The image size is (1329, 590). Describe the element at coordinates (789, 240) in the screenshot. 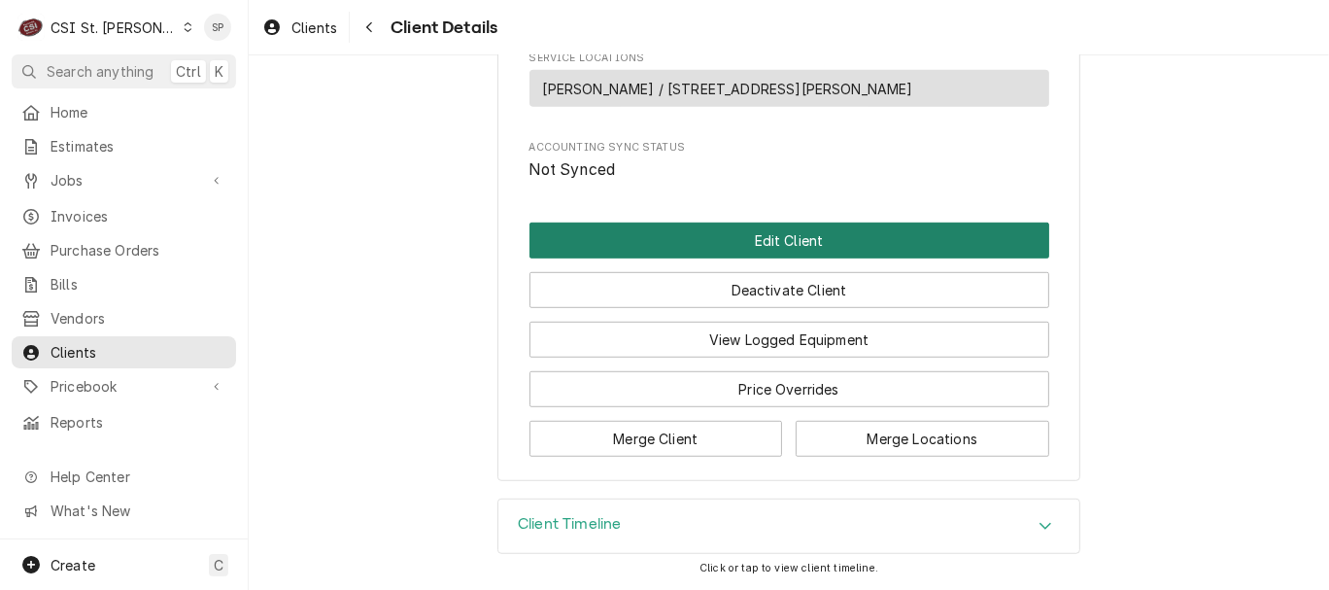

I see `button: Edit Client` at that location.